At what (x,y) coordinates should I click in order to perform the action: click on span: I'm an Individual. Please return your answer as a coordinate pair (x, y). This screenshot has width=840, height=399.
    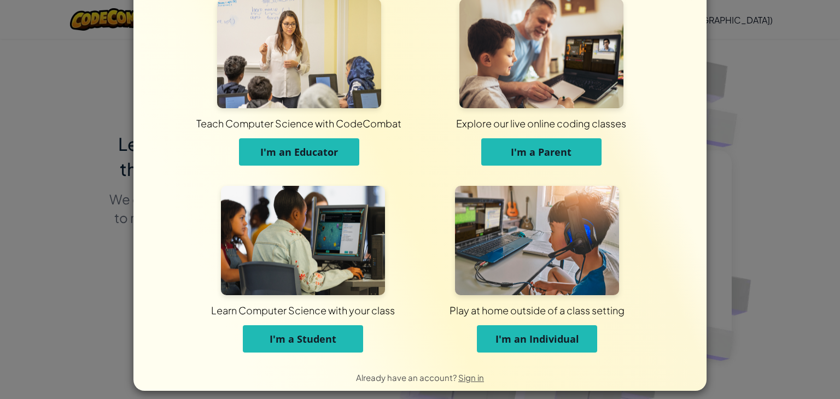
    Looking at the image, I should click on (537, 339).